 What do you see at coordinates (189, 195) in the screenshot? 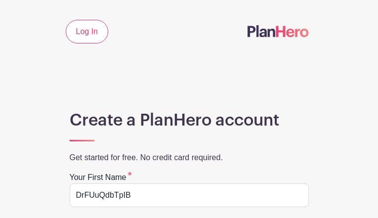
I see `input: e.g. Julie` at bounding box center [189, 195].